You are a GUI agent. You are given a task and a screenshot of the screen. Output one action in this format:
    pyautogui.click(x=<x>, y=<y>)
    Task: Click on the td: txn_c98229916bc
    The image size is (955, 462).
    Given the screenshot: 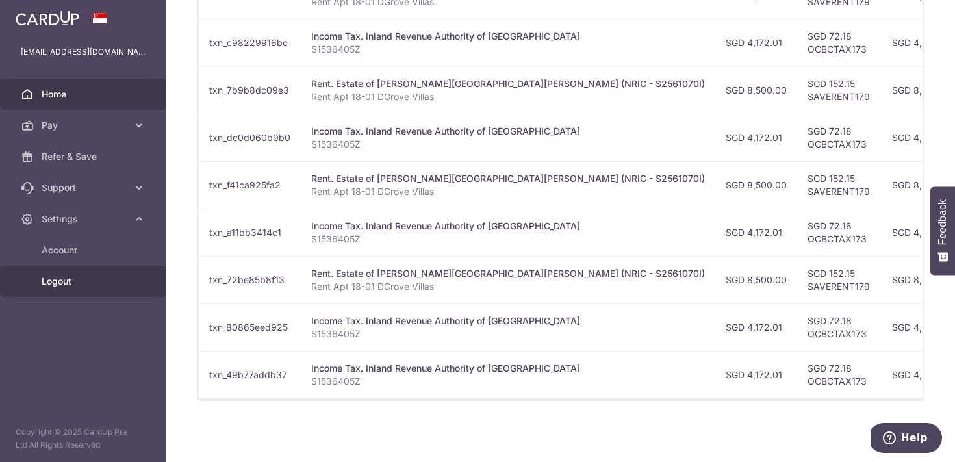 What is the action you would take?
    pyautogui.click(x=249, y=42)
    